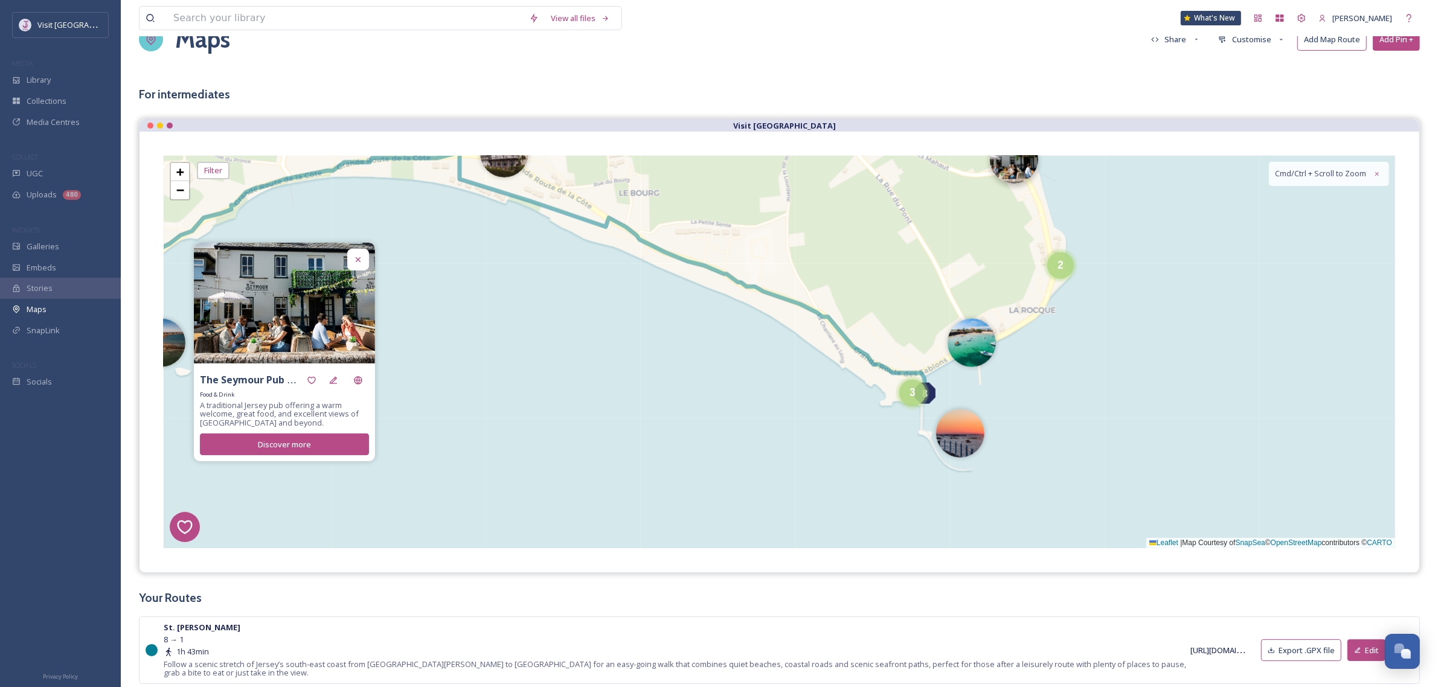  What do you see at coordinates (779, 598) in the screenshot?
I see `h3: Your Routes` at bounding box center [779, 598].